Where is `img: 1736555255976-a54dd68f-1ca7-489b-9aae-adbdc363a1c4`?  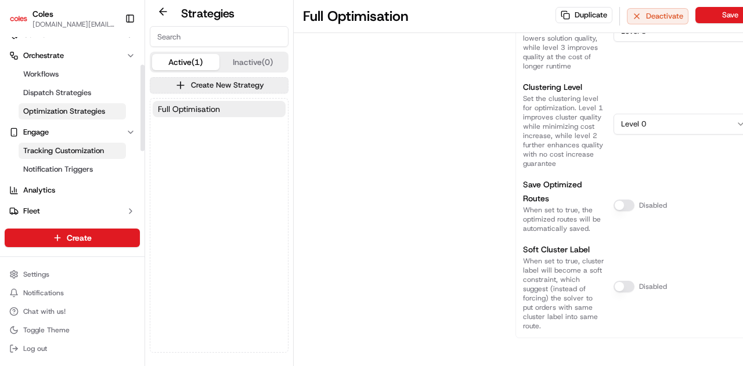
img: 1736555255976-a54dd68f-1ca7-489b-9aae-adbdc363a1c4 is located at coordinates (22, 121).